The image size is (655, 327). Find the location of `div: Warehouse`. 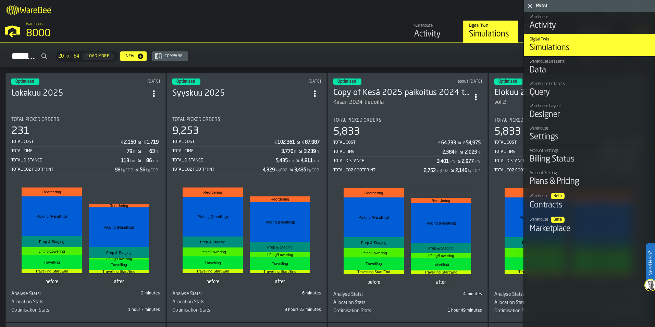

div: Warehouse is located at coordinates (436, 26).